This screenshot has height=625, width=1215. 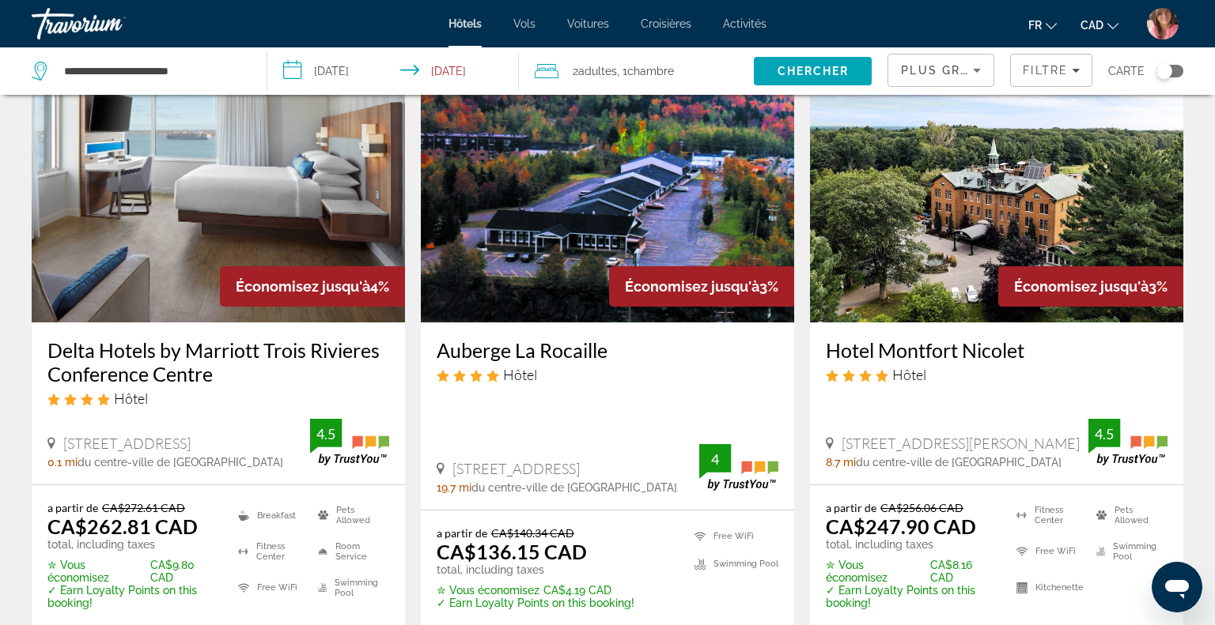 I want to click on img: Hotel Montfort Nicolet, so click(x=996, y=196).